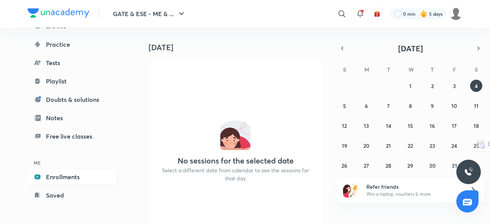  Describe the element at coordinates (432, 165) in the screenshot. I see `button: October 30, 2025` at that location.